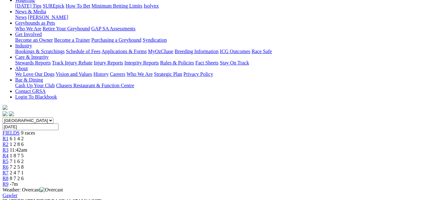  I want to click on div: Industry, so click(222, 52).